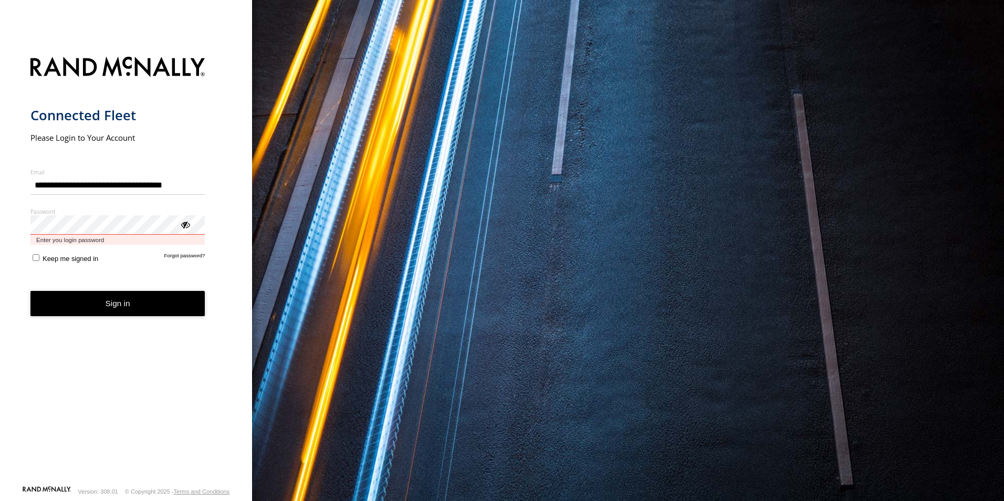 The image size is (1004, 501). Describe the element at coordinates (118, 115) in the screenshot. I see `h1: Connected Fleet` at that location.